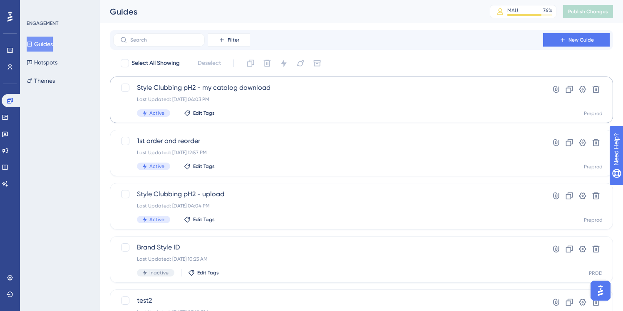 This screenshot has height=311, width=623. What do you see at coordinates (328, 301) in the screenshot?
I see `span: test2` at bounding box center [328, 301].